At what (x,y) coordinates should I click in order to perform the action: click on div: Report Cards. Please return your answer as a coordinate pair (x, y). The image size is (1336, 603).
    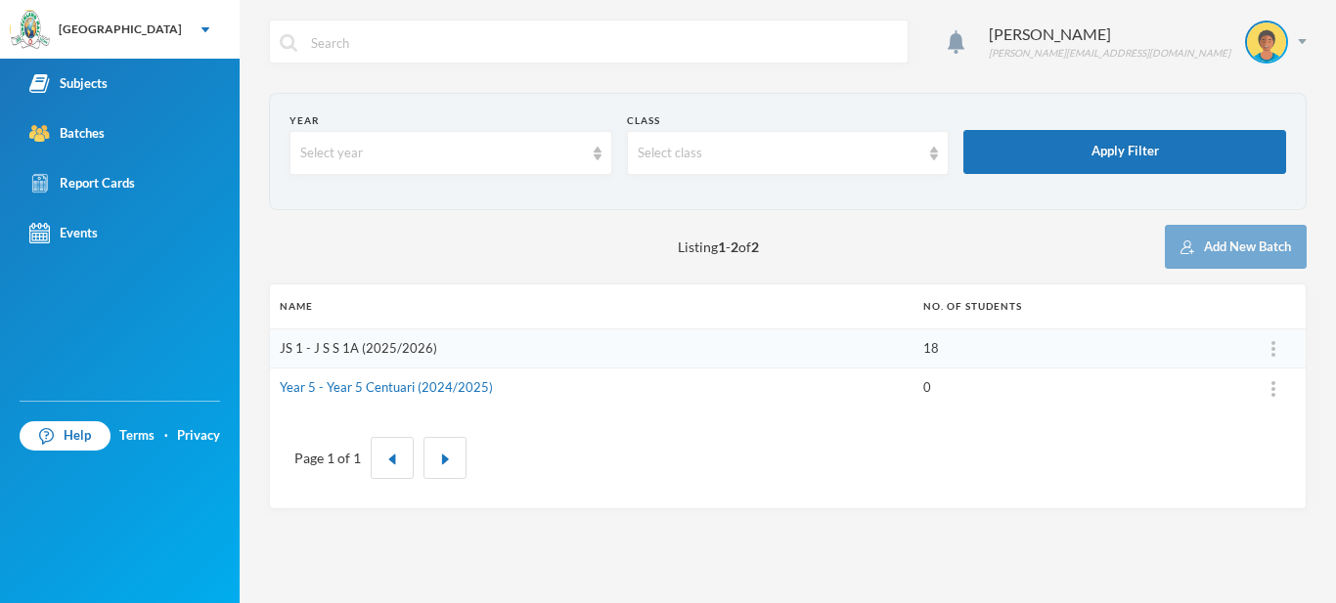
    Looking at the image, I should click on (82, 183).